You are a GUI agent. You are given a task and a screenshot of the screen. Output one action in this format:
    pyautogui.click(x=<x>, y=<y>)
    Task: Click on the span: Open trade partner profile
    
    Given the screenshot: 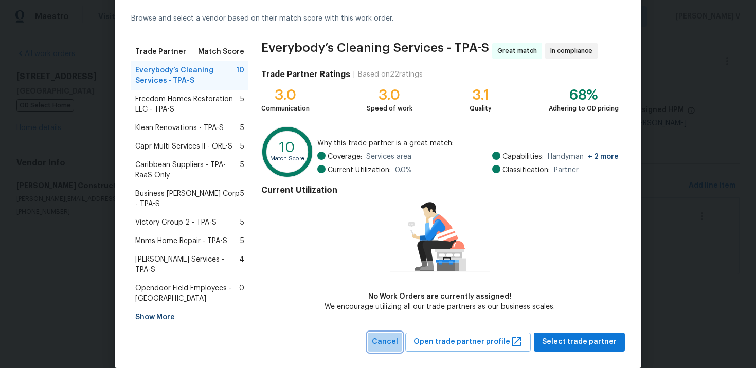 What is the action you would take?
    pyautogui.click(x=468, y=342)
    